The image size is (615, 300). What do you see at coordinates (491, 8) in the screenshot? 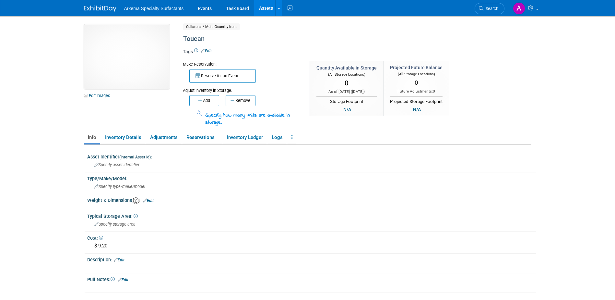
I see `span: Search` at bounding box center [491, 8].